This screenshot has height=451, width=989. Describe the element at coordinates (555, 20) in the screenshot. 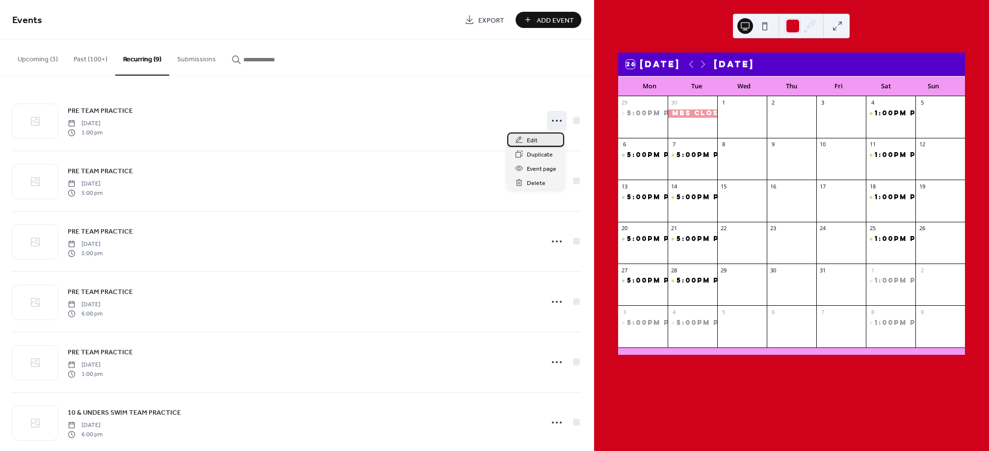

I see `span: Add Event` at that location.